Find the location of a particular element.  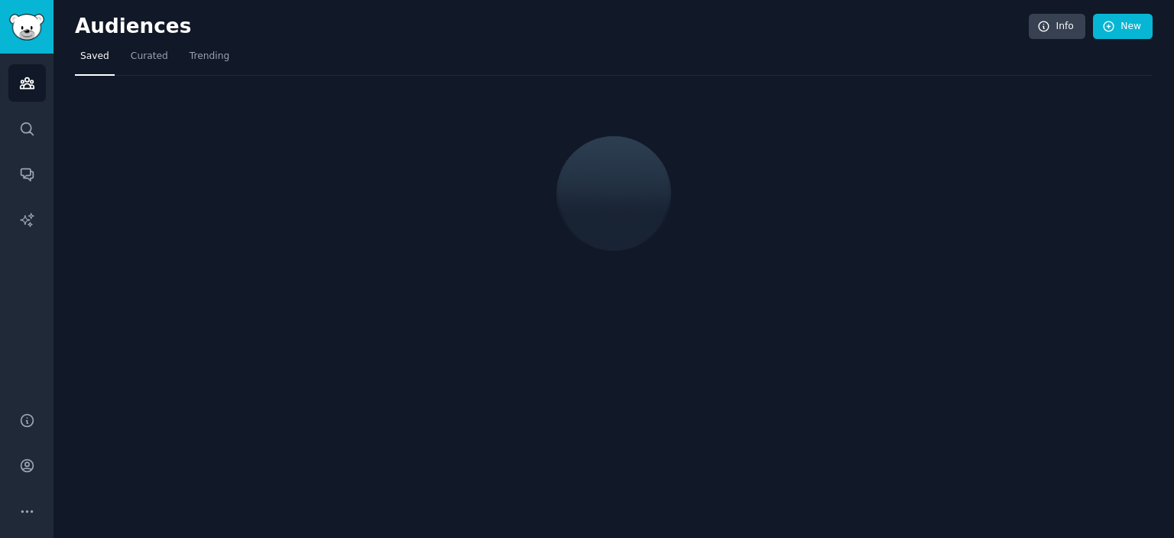

a: New is located at coordinates (1123, 27).